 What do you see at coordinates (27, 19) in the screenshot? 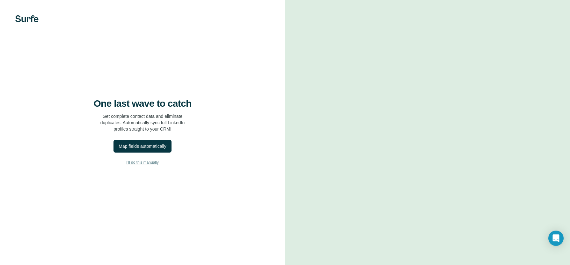
I see `img: Surfe's logo` at bounding box center [27, 19].